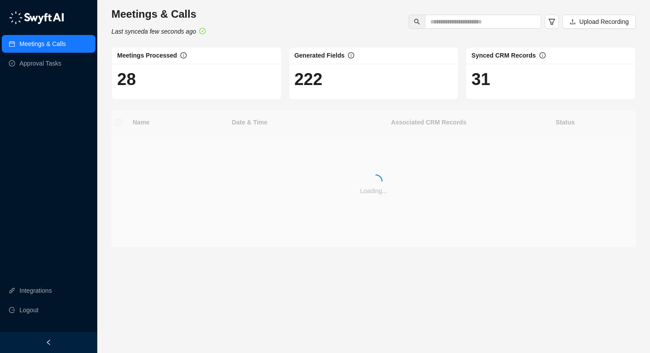  I want to click on a: Integrations, so click(35, 290).